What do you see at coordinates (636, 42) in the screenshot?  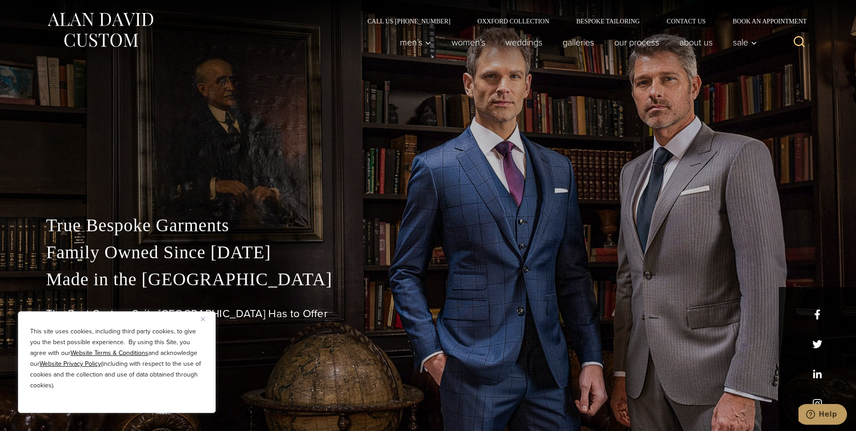 I see `a: Our Process` at bounding box center [636, 42].